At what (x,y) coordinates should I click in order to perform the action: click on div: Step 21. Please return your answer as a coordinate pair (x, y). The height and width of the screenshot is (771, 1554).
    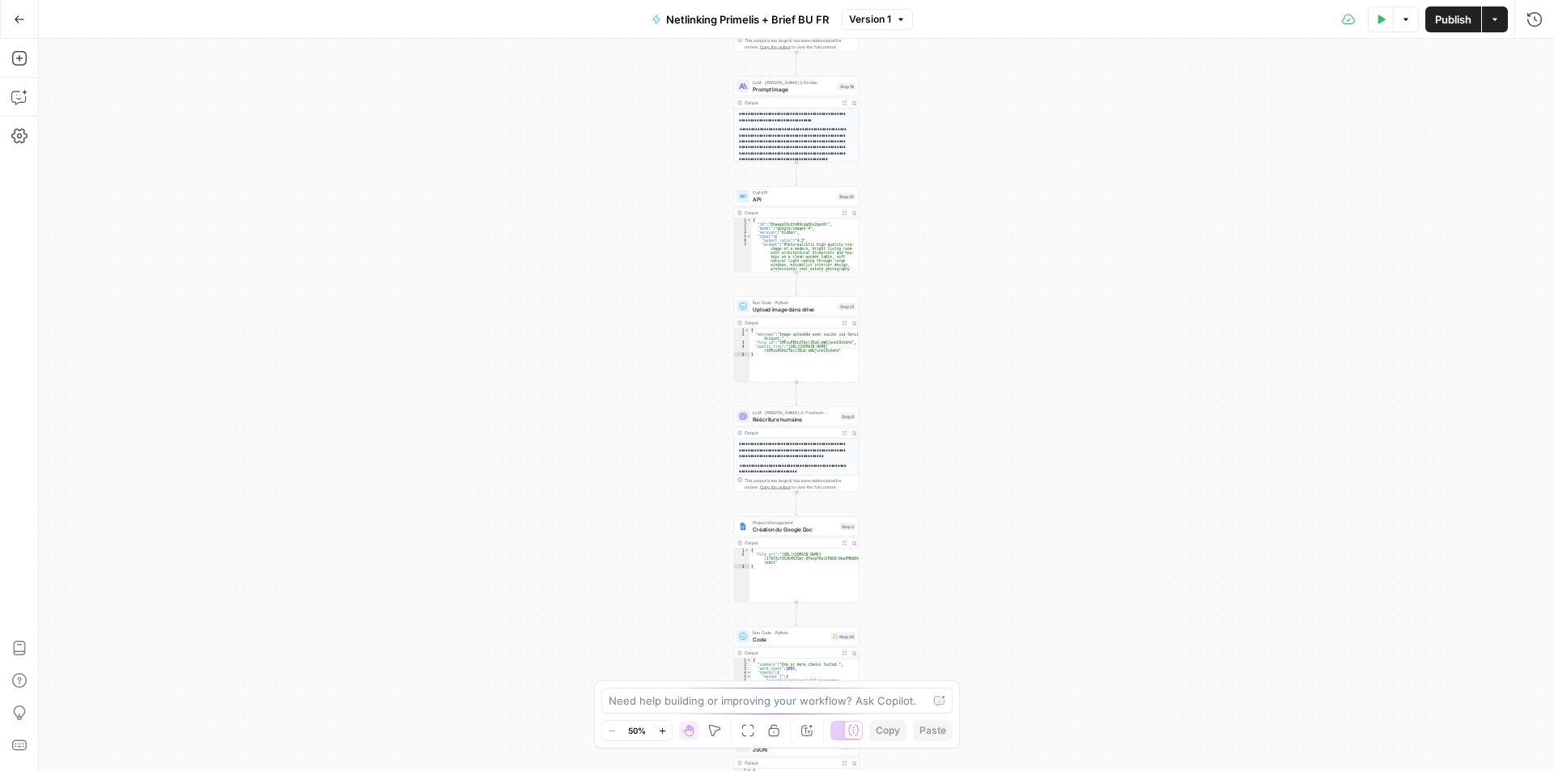
    Looking at the image, I should click on (847, 306).